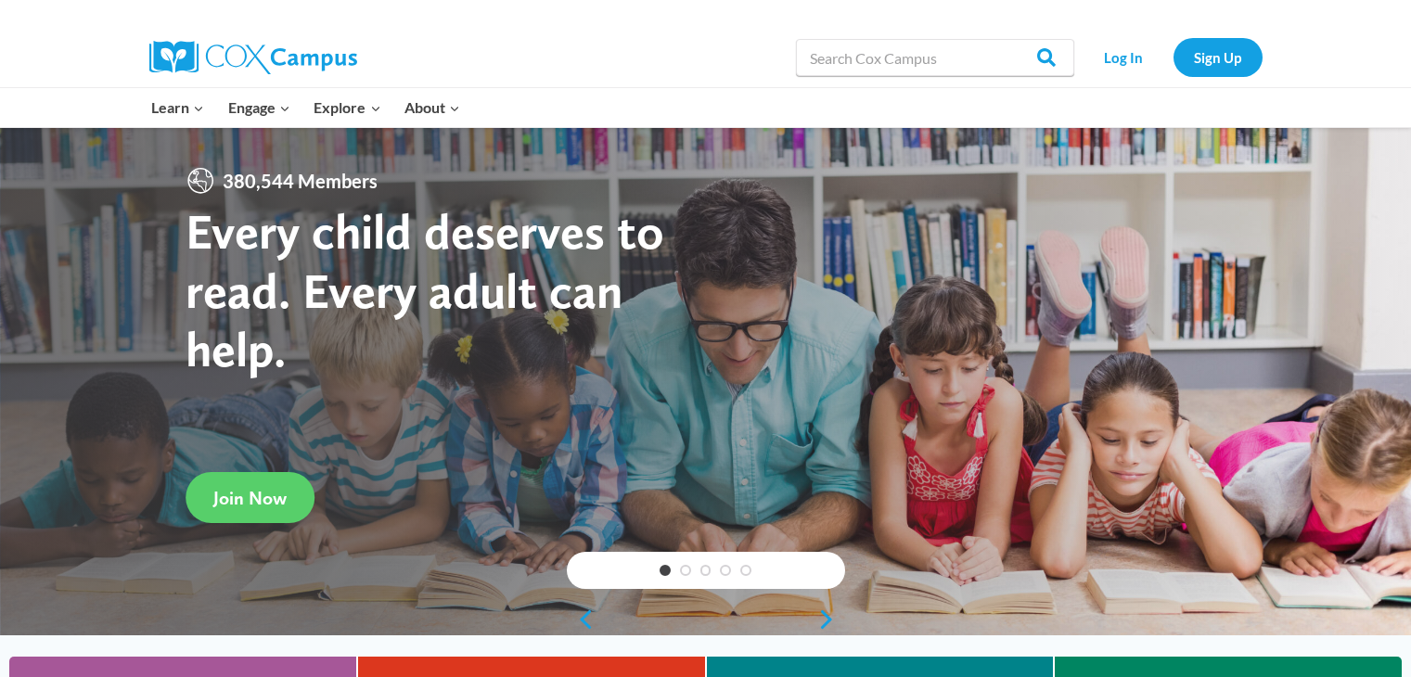  I want to click on a: next, so click(831, 620).